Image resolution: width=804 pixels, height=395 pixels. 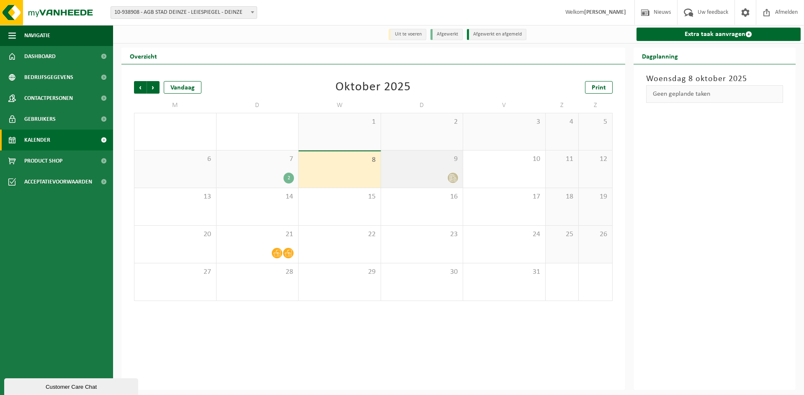 What do you see at coordinates (504, 105) in the screenshot?
I see `td: V` at bounding box center [504, 105].